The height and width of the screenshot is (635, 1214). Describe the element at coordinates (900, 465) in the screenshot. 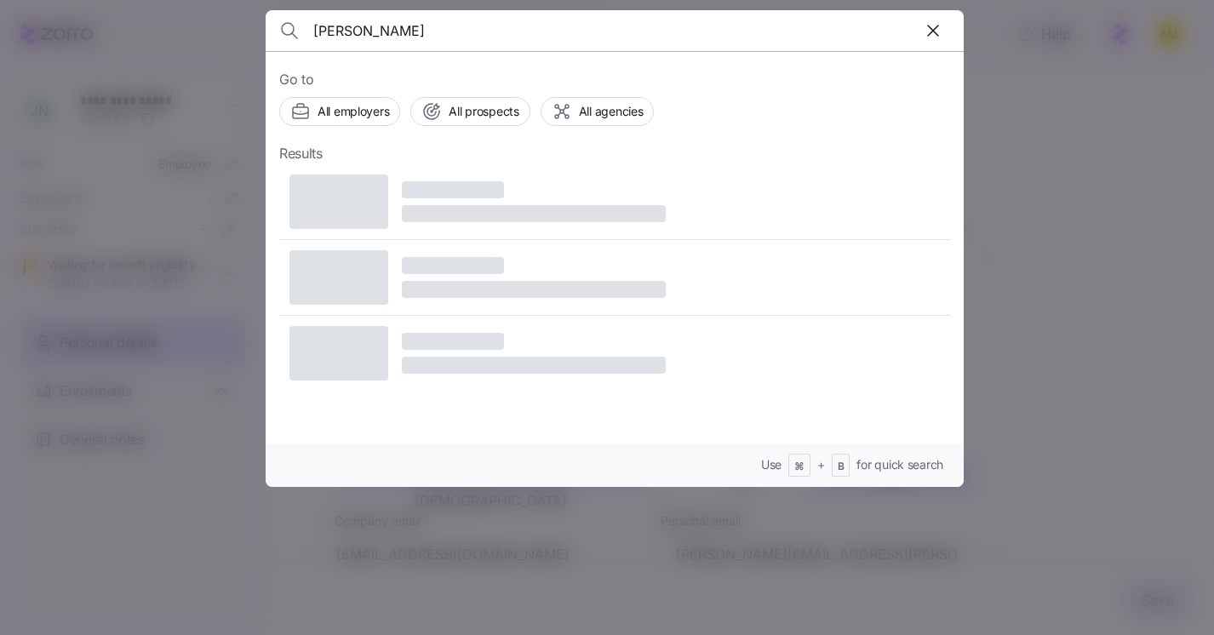

I see `span: for quick search` at that location.